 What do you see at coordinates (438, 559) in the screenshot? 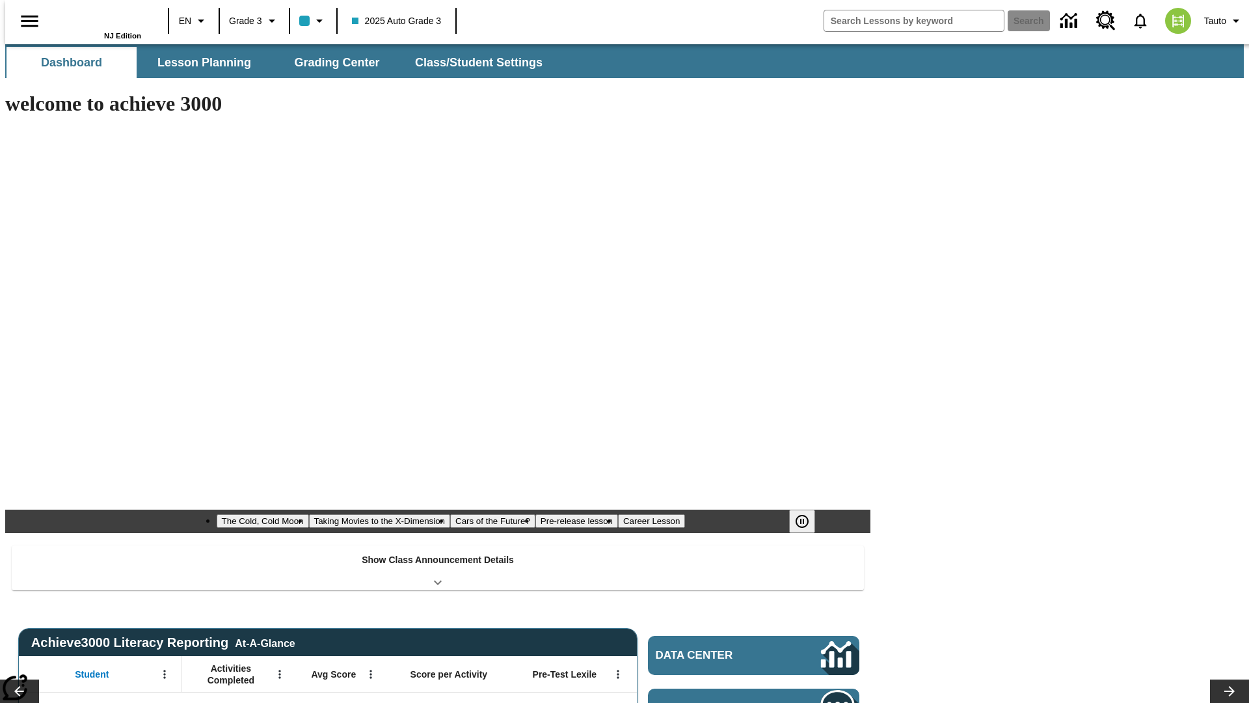
I see `p: Show Class Announcement Details` at bounding box center [438, 559].